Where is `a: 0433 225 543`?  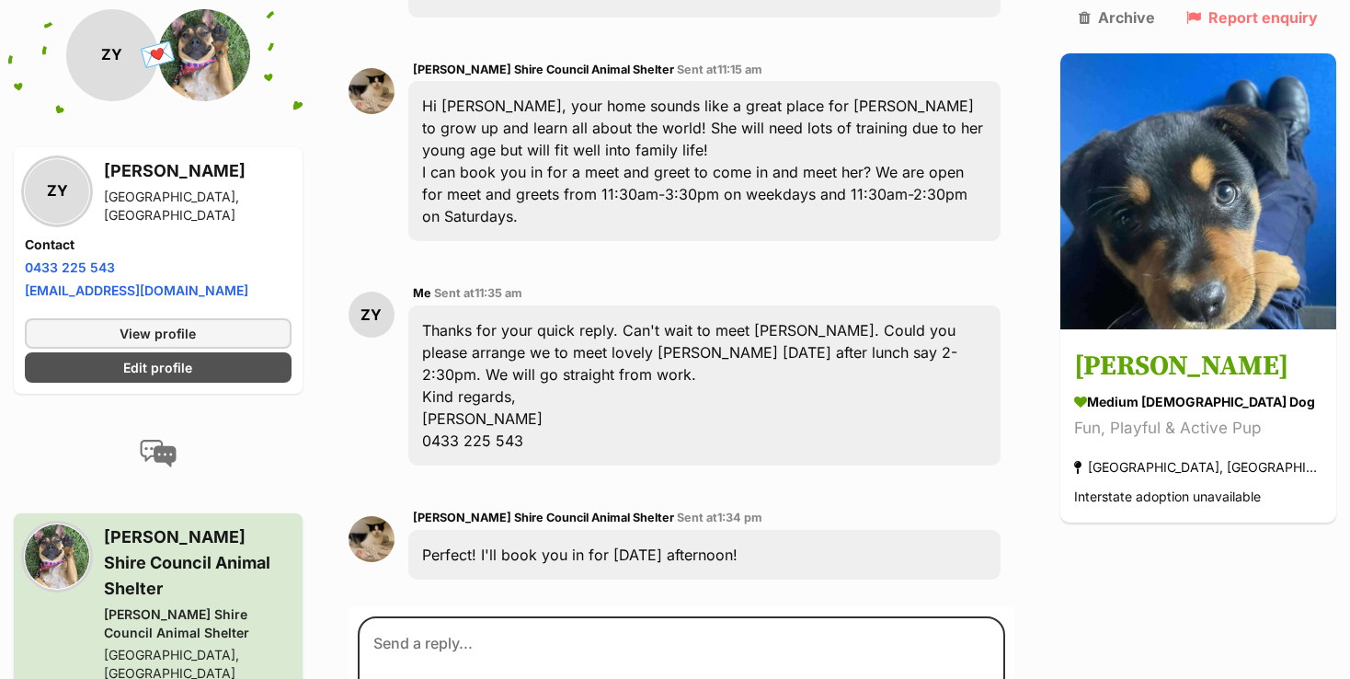 a: 0433 225 543 is located at coordinates (70, 267).